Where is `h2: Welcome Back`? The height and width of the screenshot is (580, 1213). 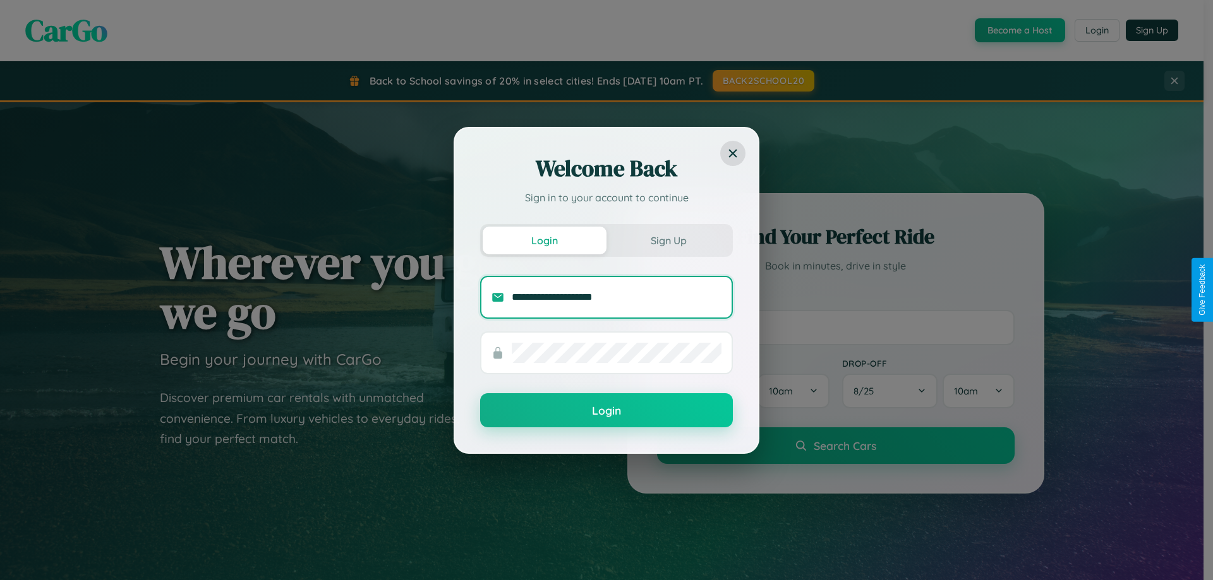 h2: Welcome Back is located at coordinates (606, 169).